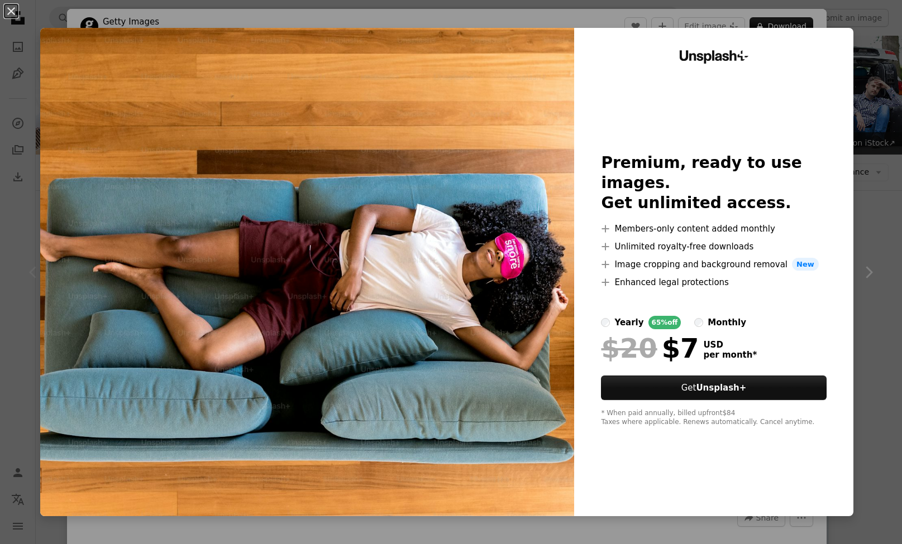 Image resolution: width=902 pixels, height=544 pixels. Describe the element at coordinates (713, 183) in the screenshot. I see `h2: Premium, ready to use images. Get unlimited access.` at that location.